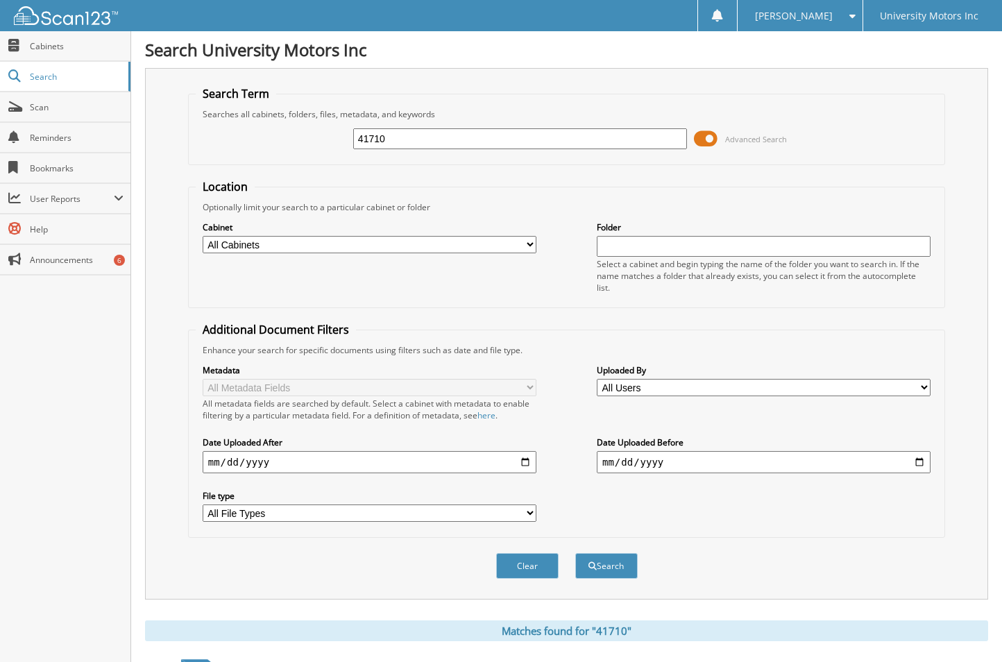 The height and width of the screenshot is (662, 1002). Describe the element at coordinates (929, 16) in the screenshot. I see `span: University Motors Inc` at that location.